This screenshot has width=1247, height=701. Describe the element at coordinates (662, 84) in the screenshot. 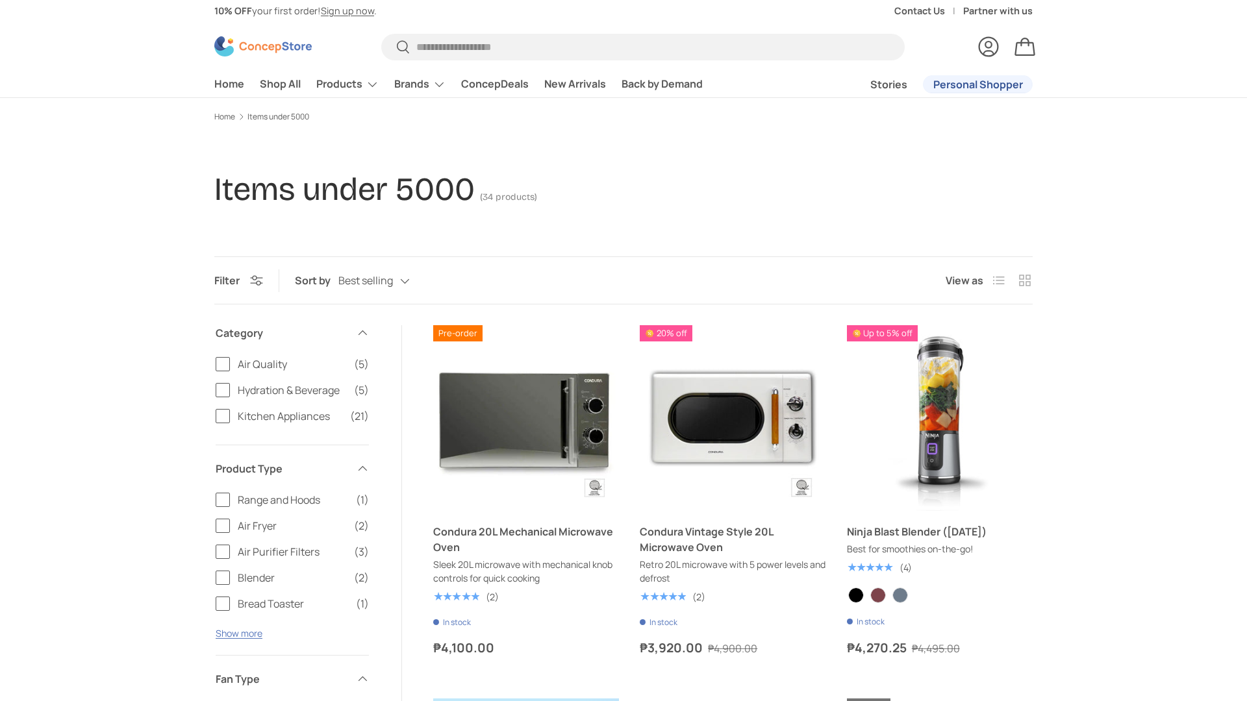

I see `a: Back by Demand` at that location.